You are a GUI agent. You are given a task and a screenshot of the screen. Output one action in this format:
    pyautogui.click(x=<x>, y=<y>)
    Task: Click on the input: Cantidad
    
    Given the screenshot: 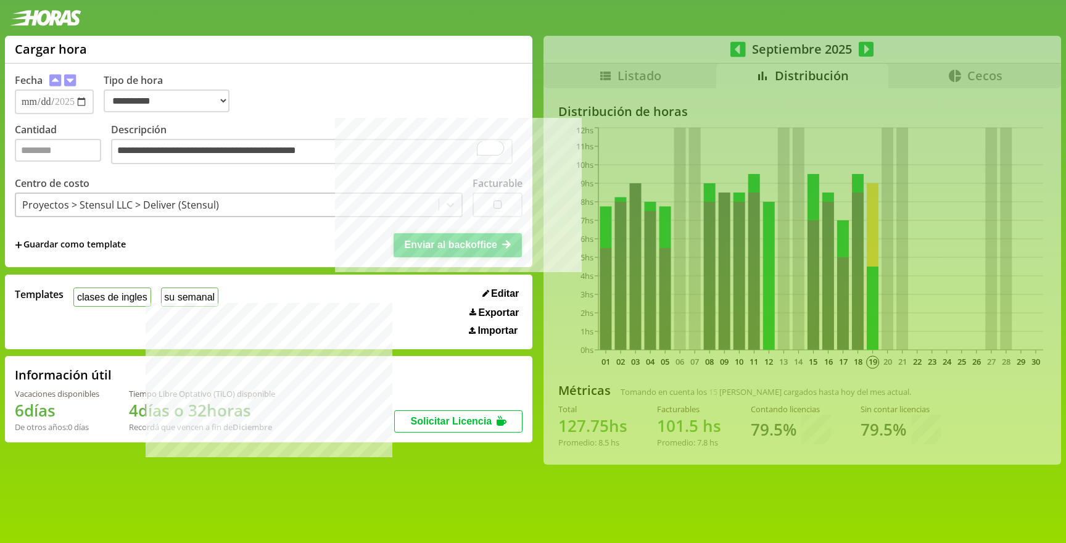 What is the action you would take?
    pyautogui.click(x=58, y=150)
    